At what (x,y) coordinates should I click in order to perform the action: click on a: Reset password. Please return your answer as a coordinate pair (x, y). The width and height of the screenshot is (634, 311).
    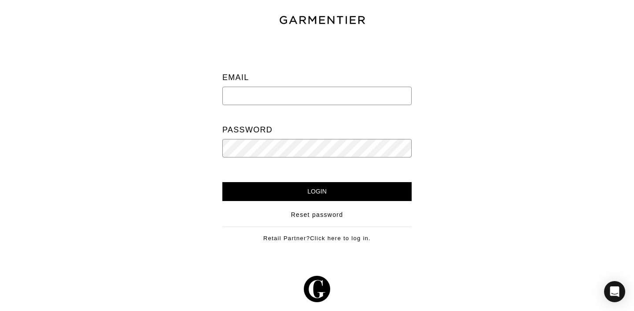
    Looking at the image, I should click on (317, 215).